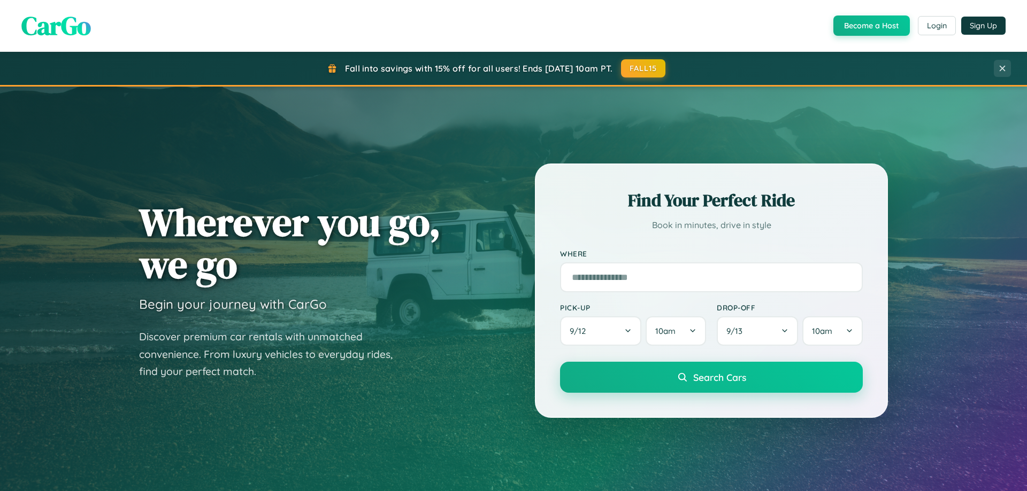 The width and height of the screenshot is (1027, 491). Describe the element at coordinates (580, 331) in the screenshot. I see `span: 9 / 12` at that location.